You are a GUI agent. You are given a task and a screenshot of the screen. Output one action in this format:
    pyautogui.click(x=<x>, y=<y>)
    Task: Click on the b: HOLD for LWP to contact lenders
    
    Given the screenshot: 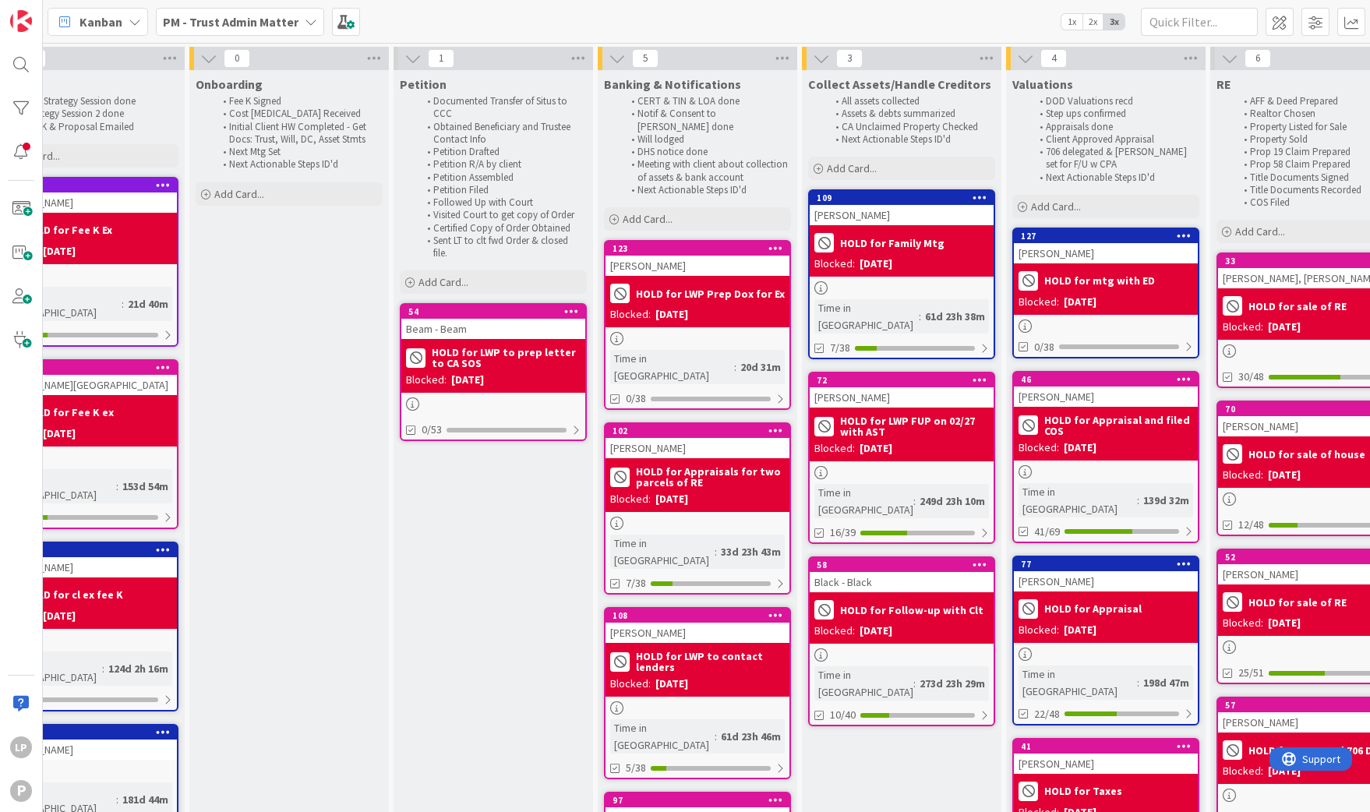 What is the action you would take?
    pyautogui.click(x=710, y=662)
    